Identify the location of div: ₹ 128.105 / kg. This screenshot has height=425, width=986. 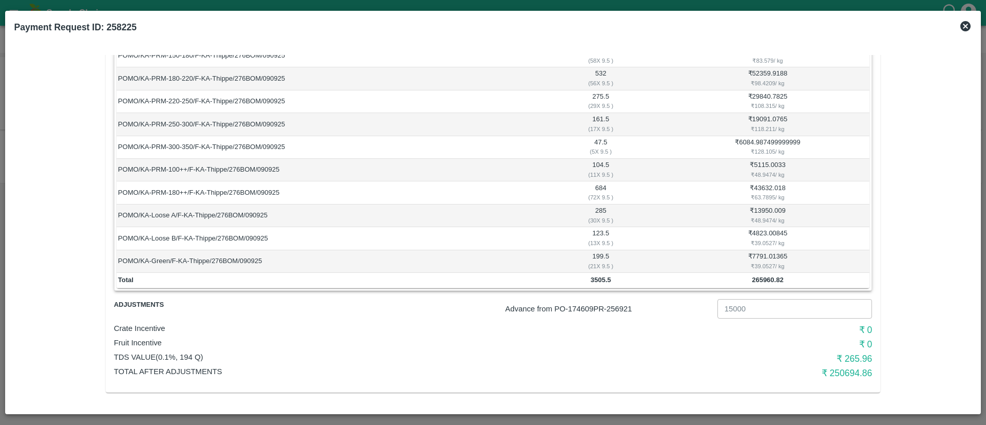
(768, 151).